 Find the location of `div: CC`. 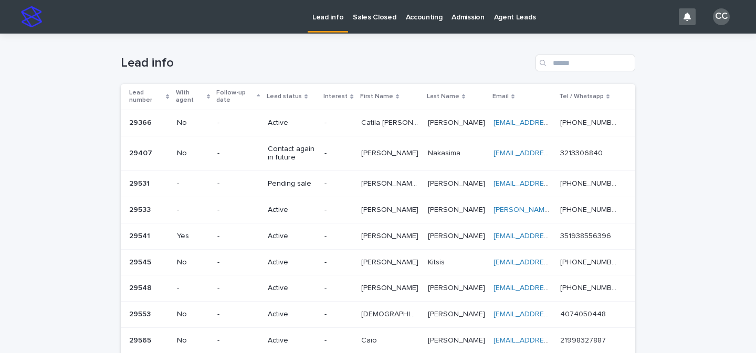

div: CC is located at coordinates (721, 17).